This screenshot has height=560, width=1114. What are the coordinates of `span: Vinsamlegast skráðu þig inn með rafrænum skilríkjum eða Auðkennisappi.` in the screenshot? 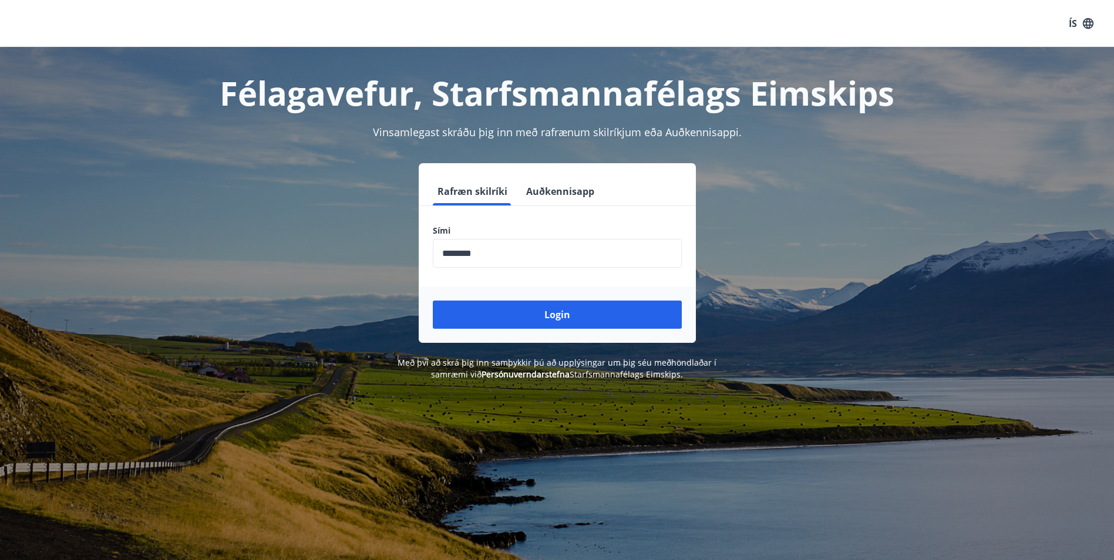 It's located at (557, 132).